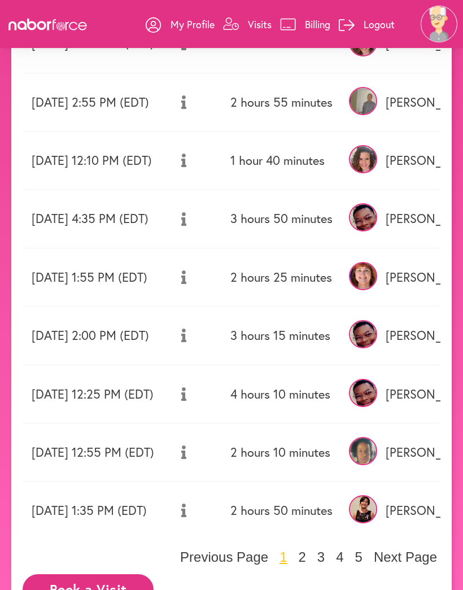  I want to click on a: My Profile, so click(180, 24).